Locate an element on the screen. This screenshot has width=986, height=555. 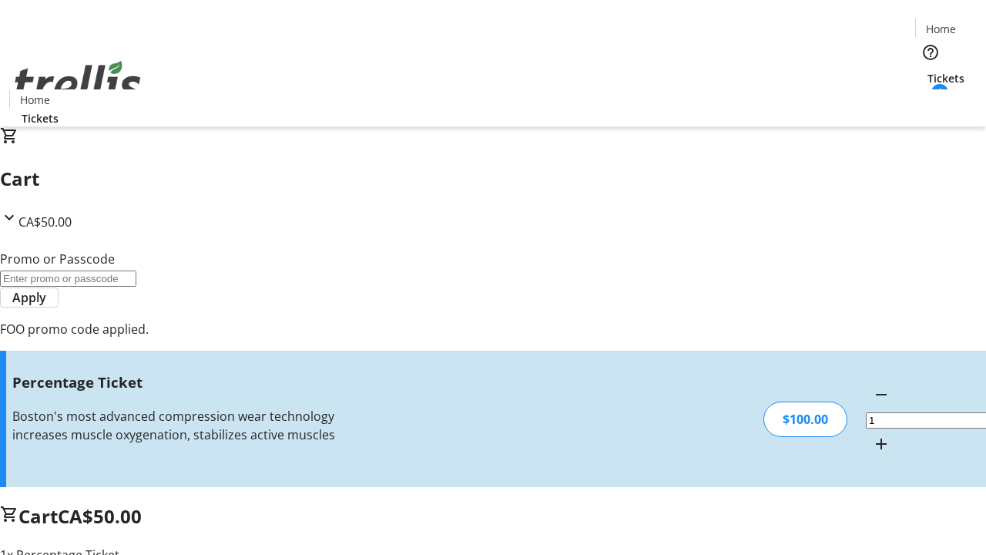
button: Decrement by one is located at coordinates (882, 395).